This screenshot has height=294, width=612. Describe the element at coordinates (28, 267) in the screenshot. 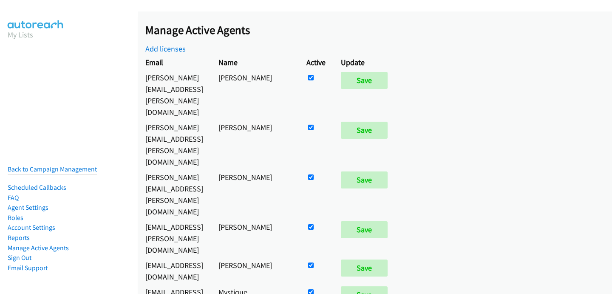

I see `a: Email Support` at that location.